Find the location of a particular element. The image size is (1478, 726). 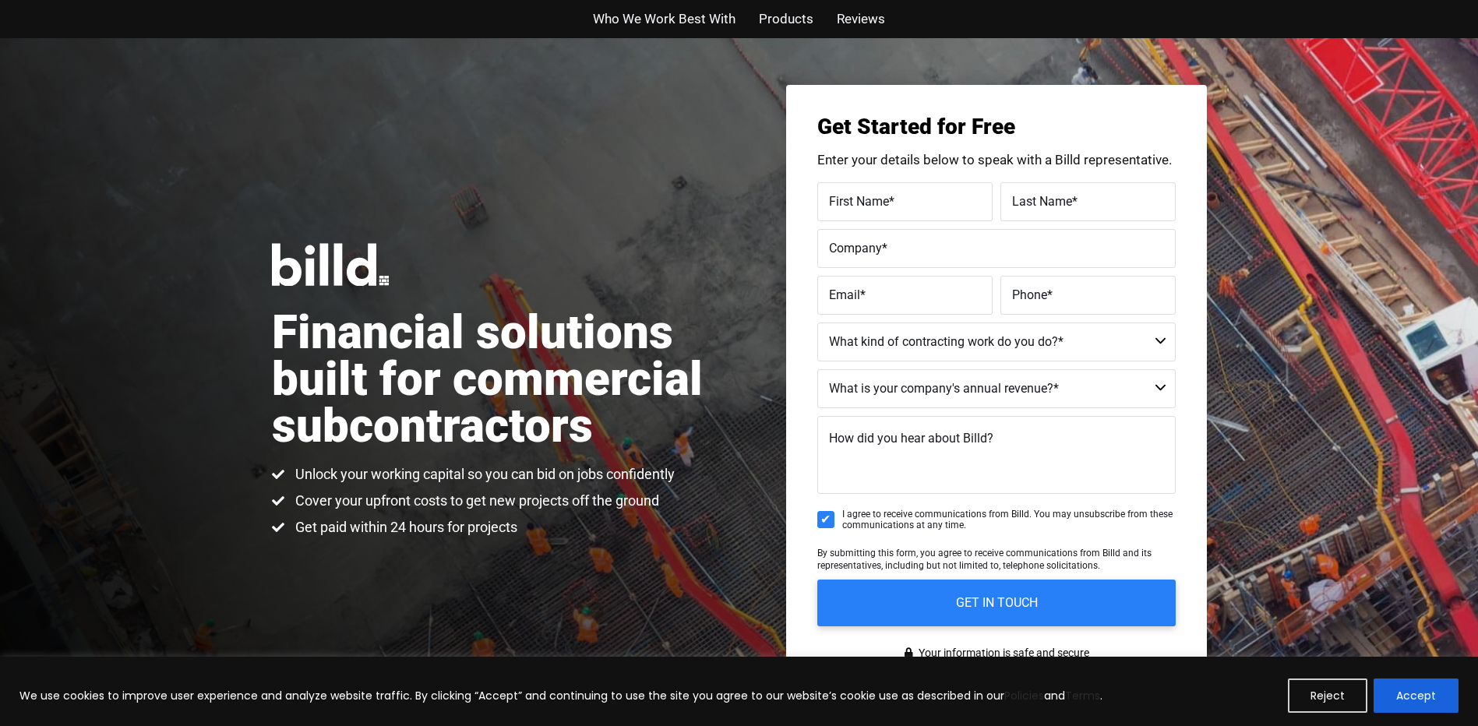

a: Terms is located at coordinates (1083, 696).